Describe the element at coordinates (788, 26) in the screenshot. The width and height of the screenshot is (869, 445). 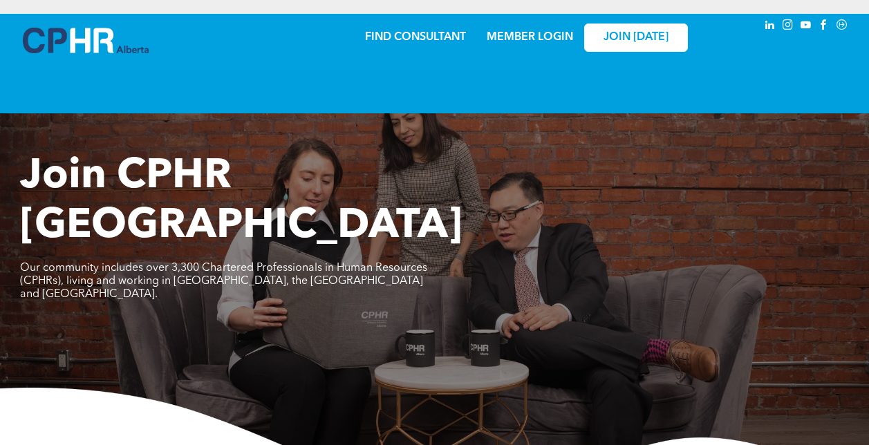
I see `a: instagram` at that location.